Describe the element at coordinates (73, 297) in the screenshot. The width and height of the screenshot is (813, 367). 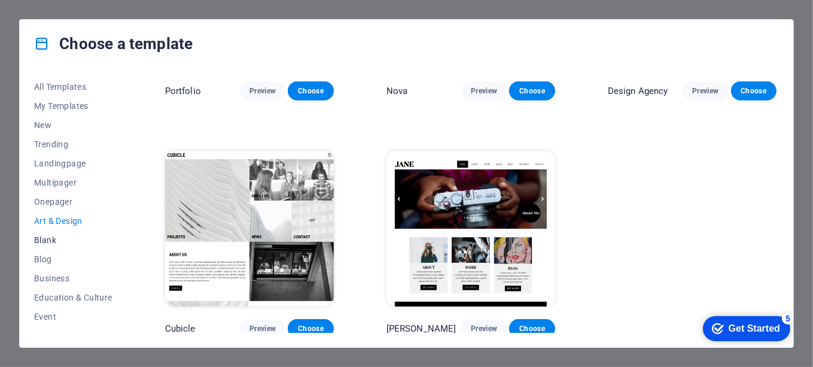
I see `span: Education & Culture` at that location.